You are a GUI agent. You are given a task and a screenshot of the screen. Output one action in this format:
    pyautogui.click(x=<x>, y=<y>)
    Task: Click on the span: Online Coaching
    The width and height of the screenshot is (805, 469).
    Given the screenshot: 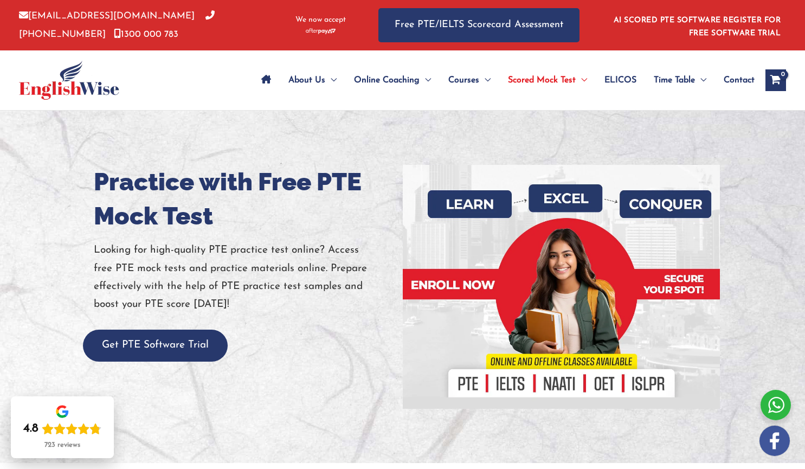 What is the action you would take?
    pyautogui.click(x=387, y=80)
    